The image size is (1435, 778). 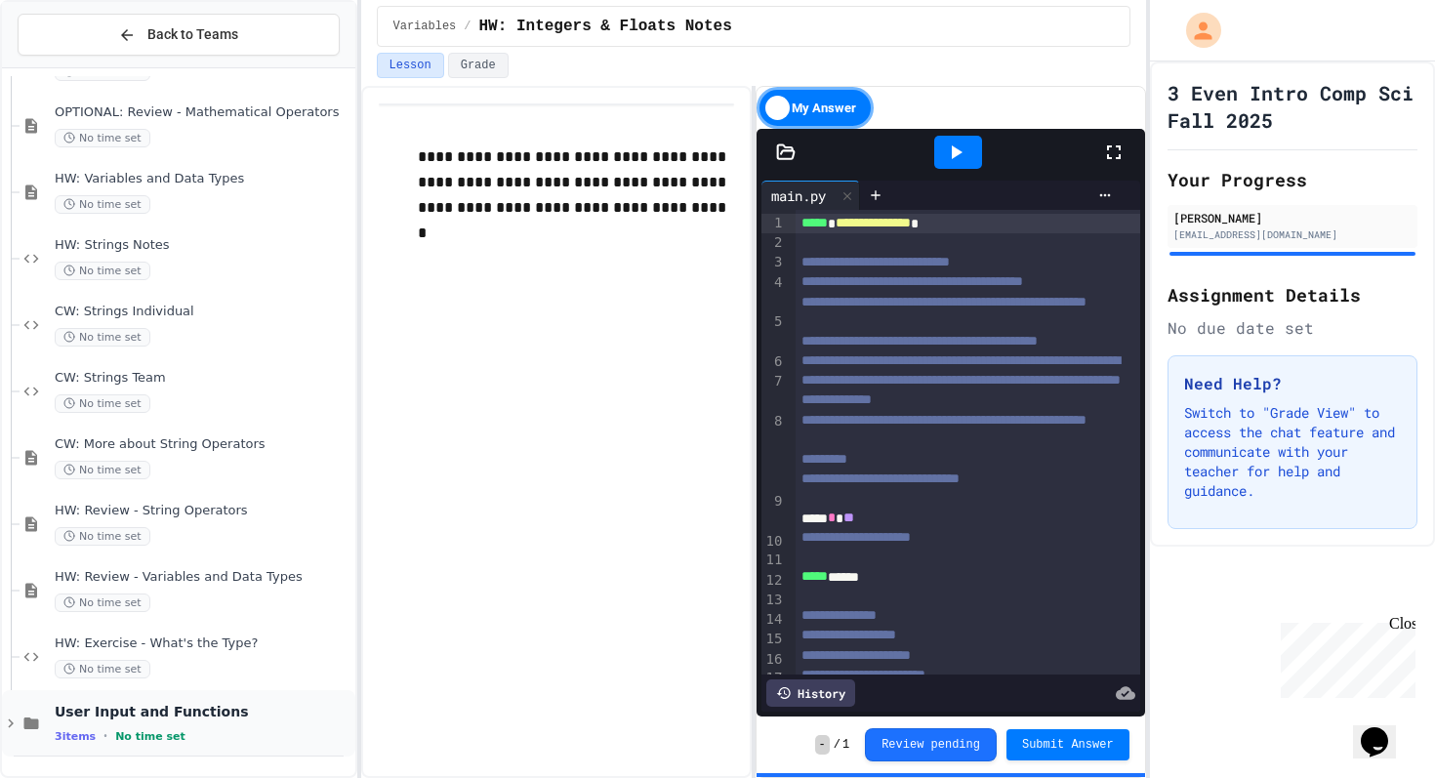 What do you see at coordinates (810, 693) in the screenshot?
I see `div: History` at bounding box center [810, 693].